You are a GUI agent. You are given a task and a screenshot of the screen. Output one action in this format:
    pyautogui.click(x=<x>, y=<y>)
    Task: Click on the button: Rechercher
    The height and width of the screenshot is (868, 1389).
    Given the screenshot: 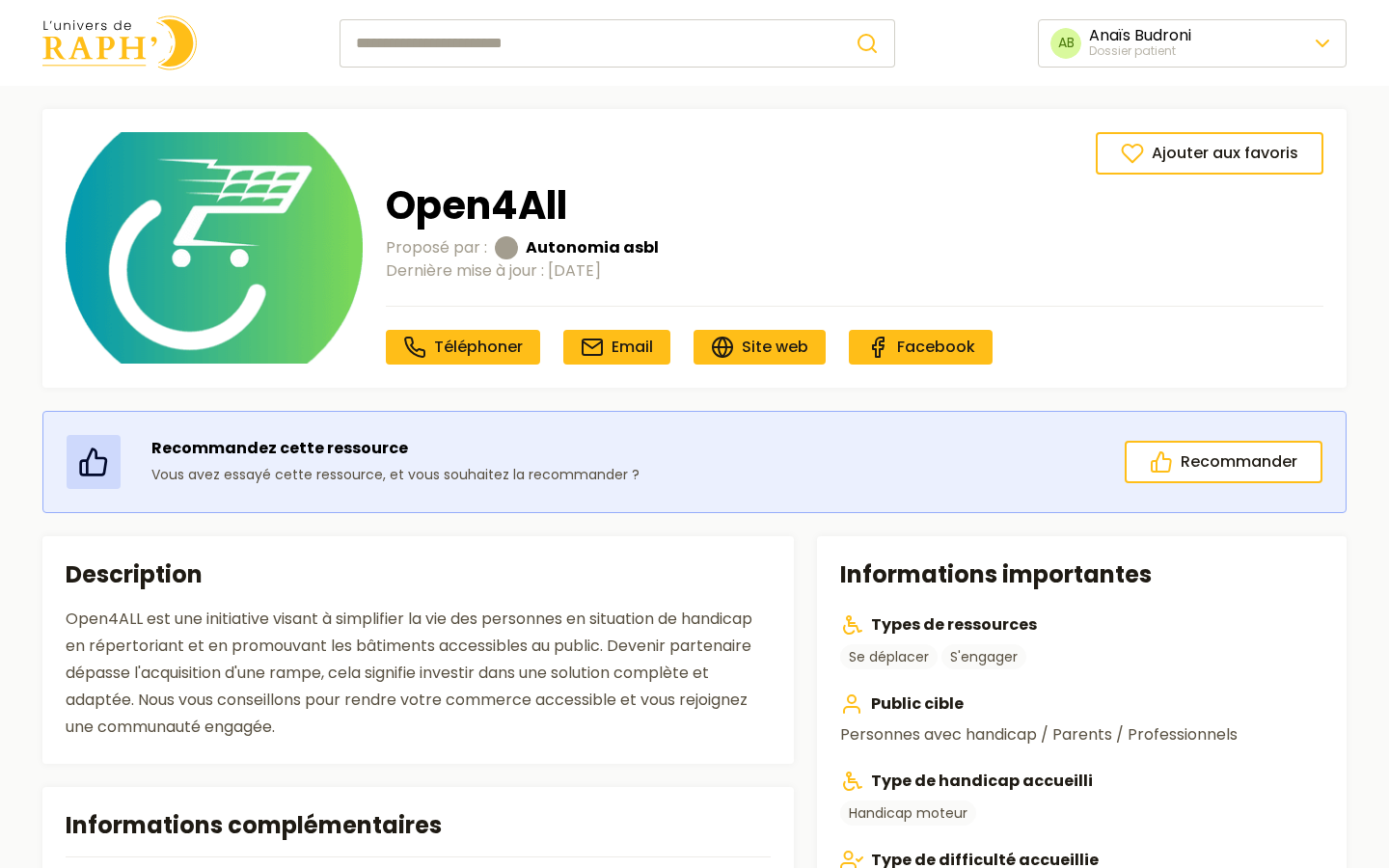 What is the action you would take?
    pyautogui.click(x=868, y=44)
    